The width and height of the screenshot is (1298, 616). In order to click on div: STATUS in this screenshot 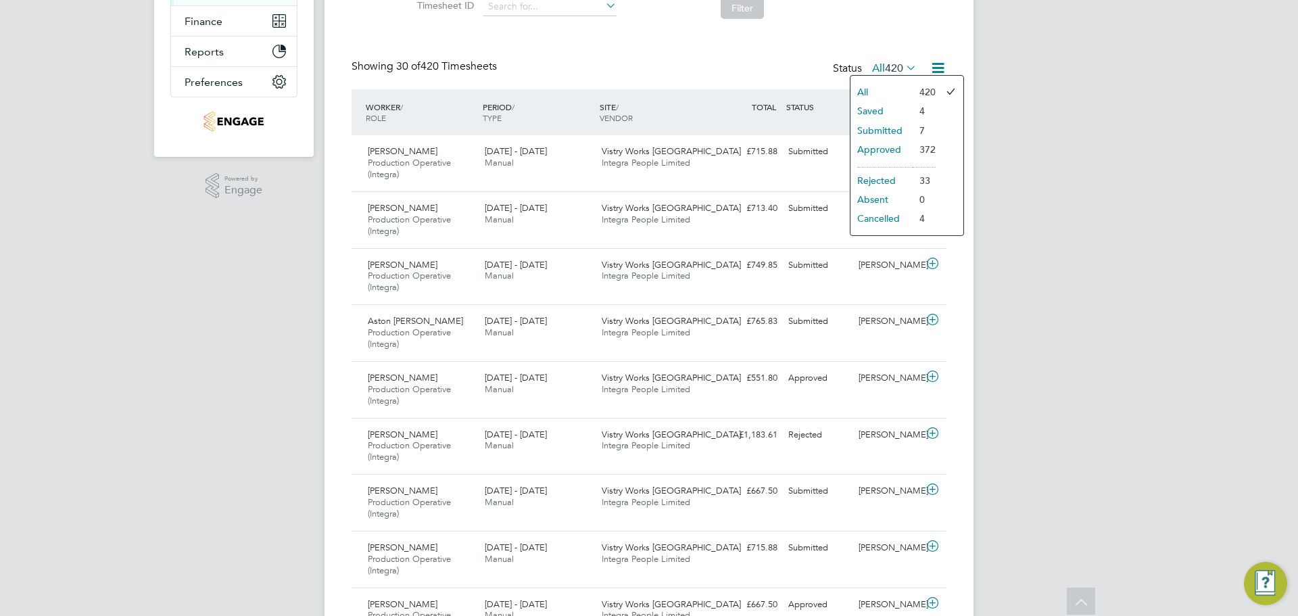, I will do `click(818, 107)`.